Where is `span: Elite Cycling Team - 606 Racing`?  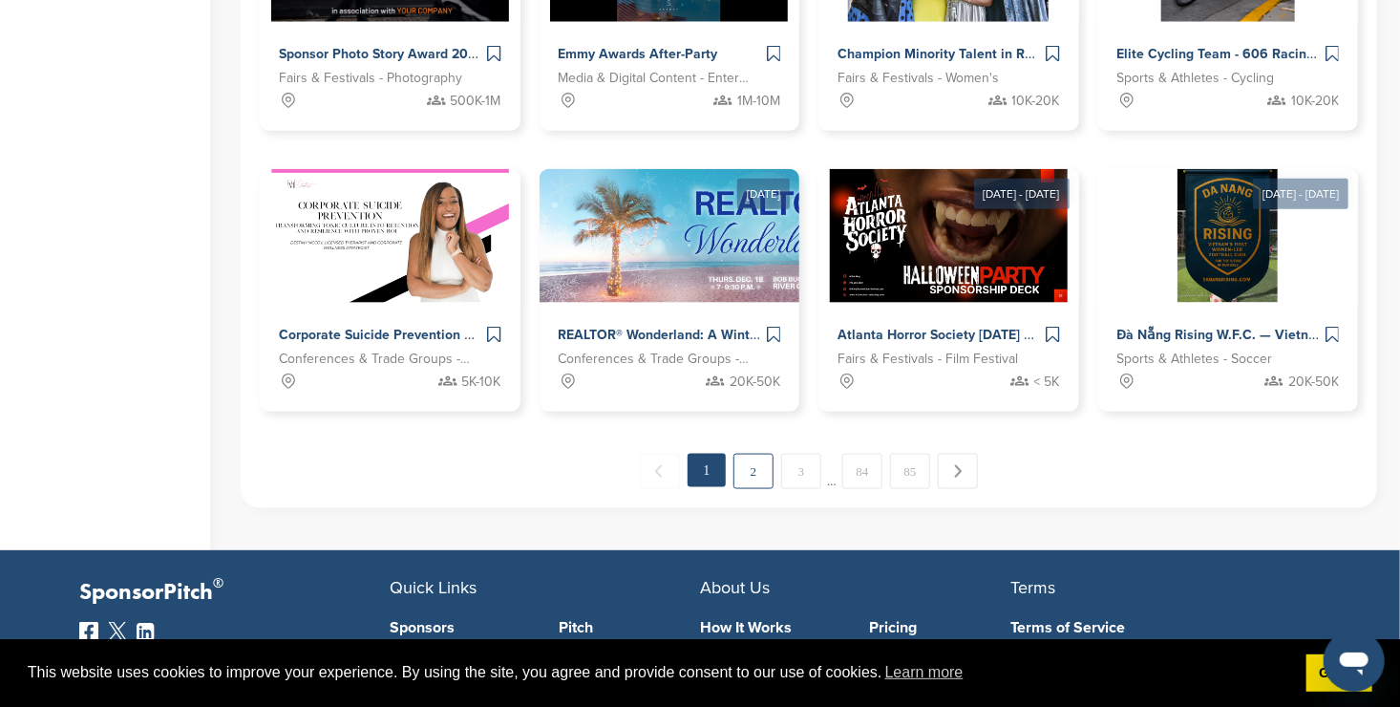
span: Elite Cycling Team - 606 Racing is located at coordinates (1216, 53).